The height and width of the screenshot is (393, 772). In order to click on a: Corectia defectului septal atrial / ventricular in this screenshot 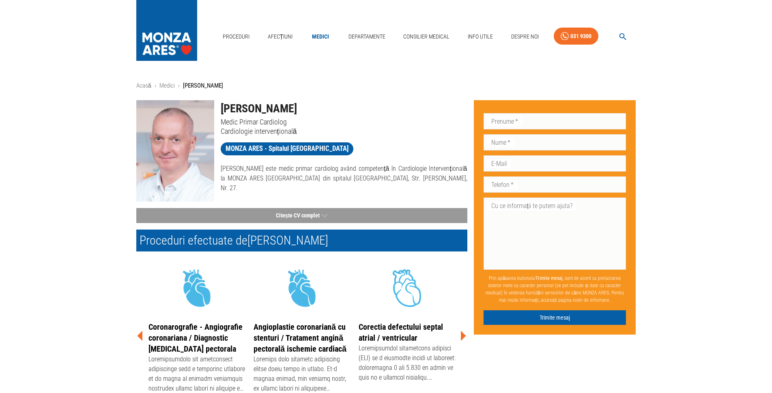, I will do `click(401, 332)`.